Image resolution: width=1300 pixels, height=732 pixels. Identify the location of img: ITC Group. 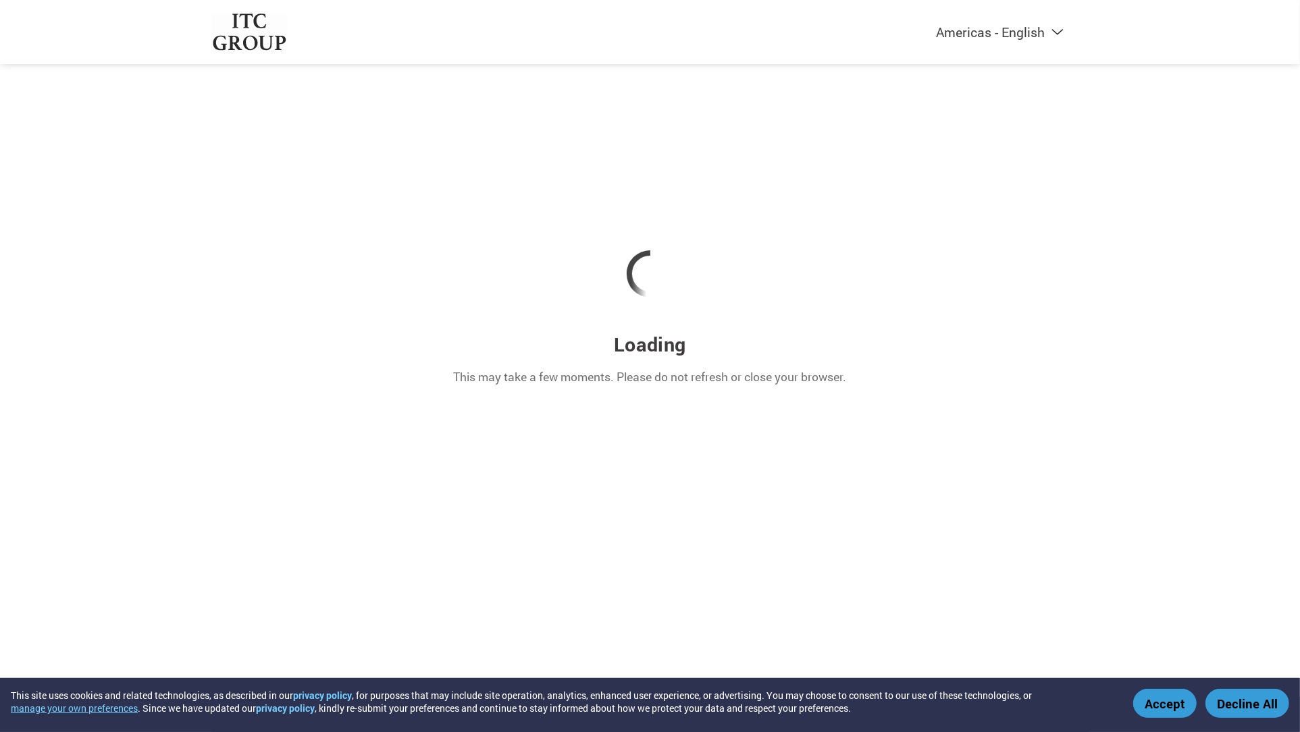
(250, 32).